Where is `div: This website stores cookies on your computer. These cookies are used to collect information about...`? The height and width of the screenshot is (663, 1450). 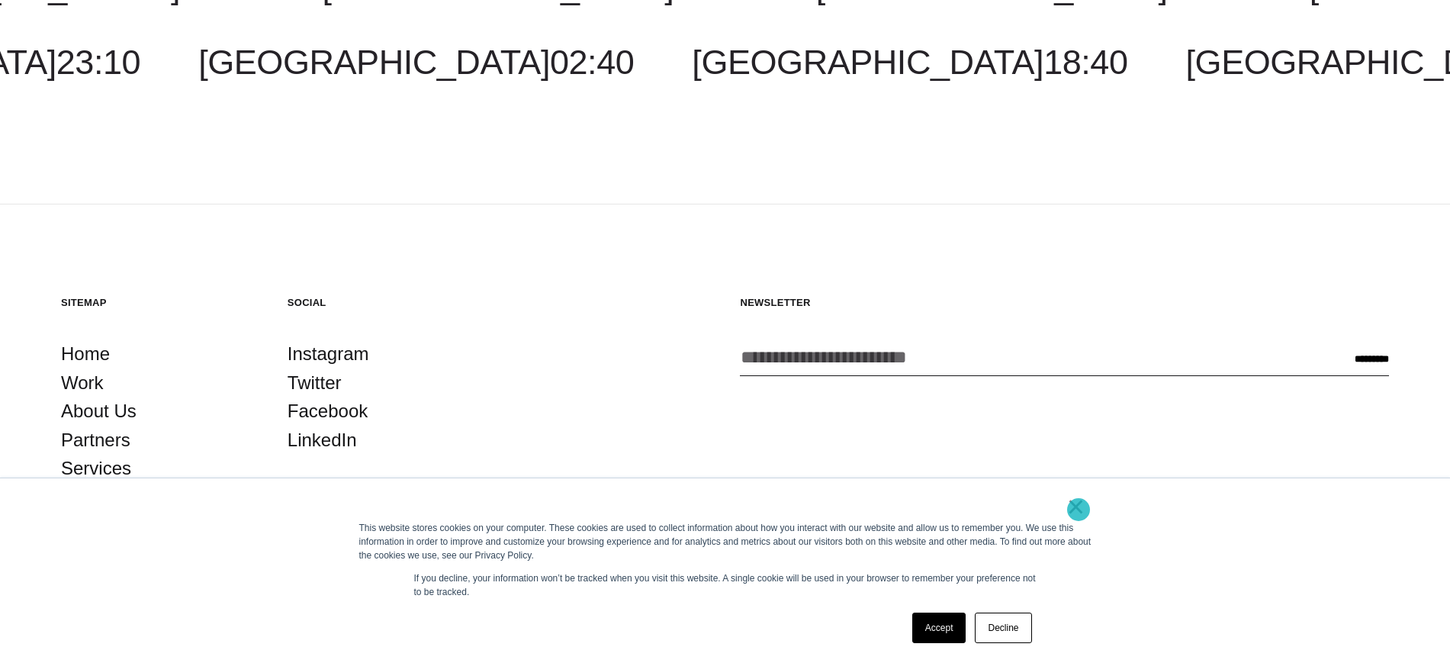 div: This website stores cookies on your computer. These cookies are used to collect information about... is located at coordinates (725, 541).